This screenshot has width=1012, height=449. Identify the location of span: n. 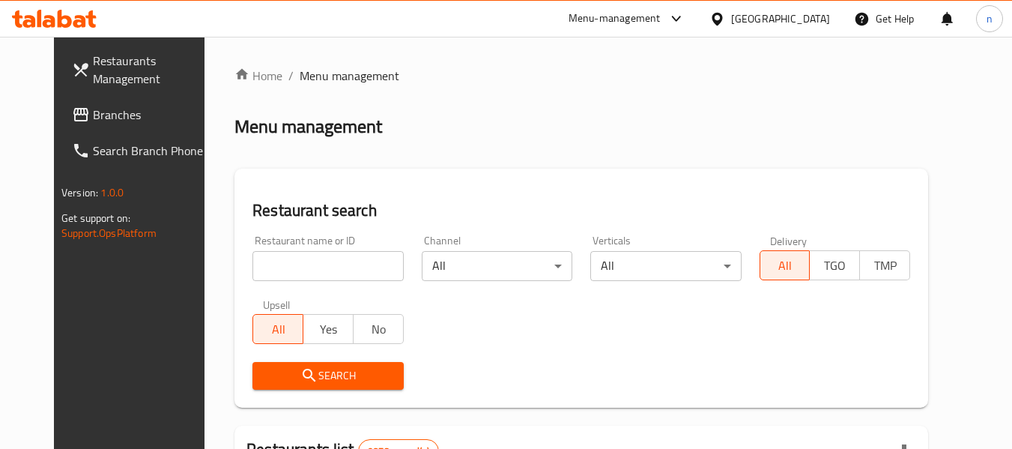
(989, 19).